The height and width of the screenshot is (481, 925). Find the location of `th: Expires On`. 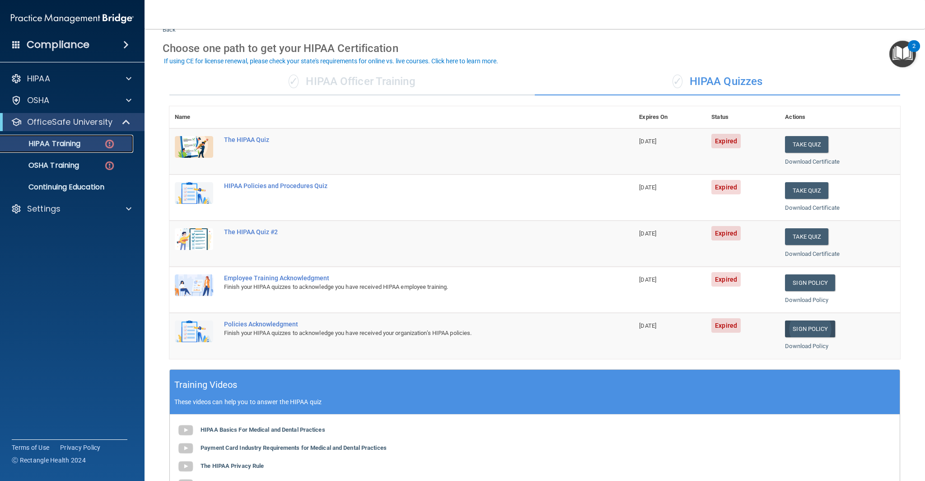

th: Expires On is located at coordinates (670, 117).